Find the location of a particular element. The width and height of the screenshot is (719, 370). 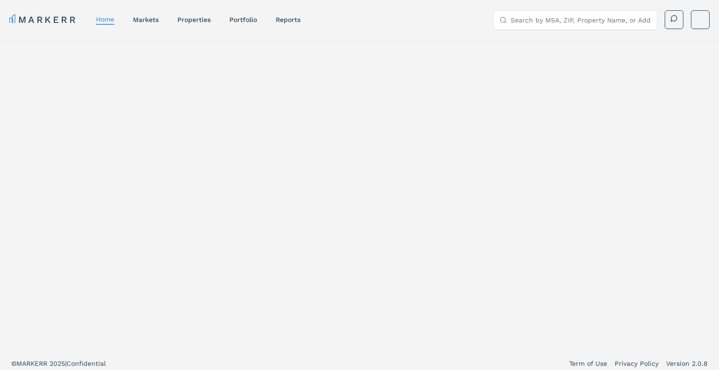

a: markets is located at coordinates (145, 20).